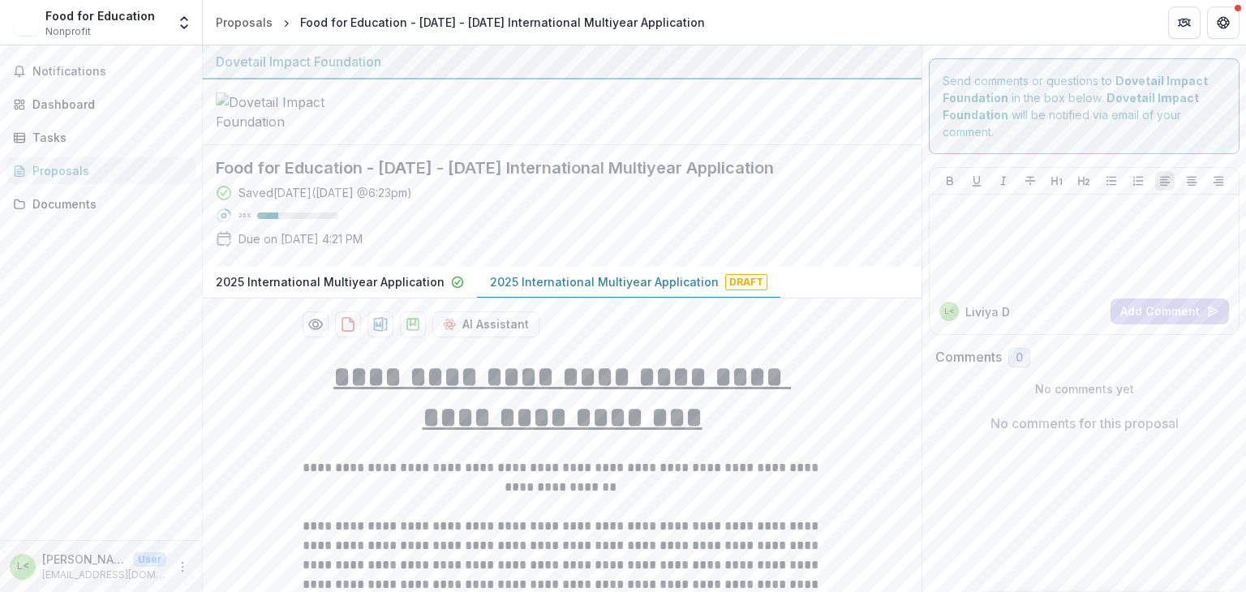  What do you see at coordinates (297, 112) in the screenshot?
I see `img: Dovetail Impact Foundation` at bounding box center [297, 112].